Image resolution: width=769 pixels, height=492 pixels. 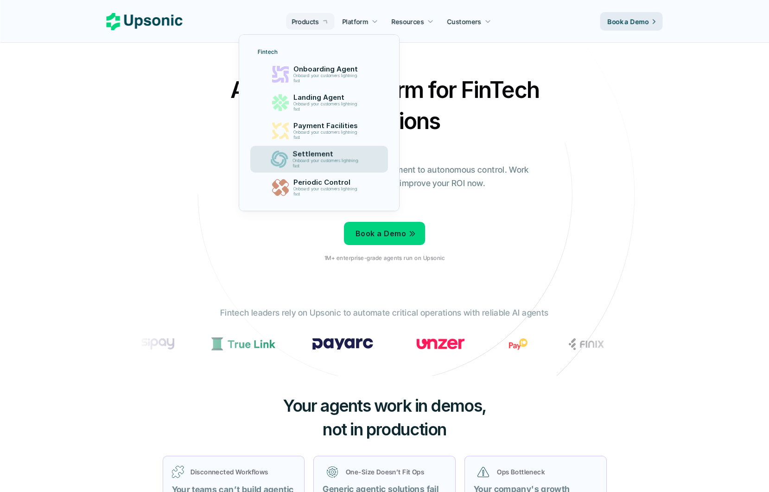 What do you see at coordinates (310, 21) in the screenshot?
I see `a: Products` at bounding box center [310, 21].